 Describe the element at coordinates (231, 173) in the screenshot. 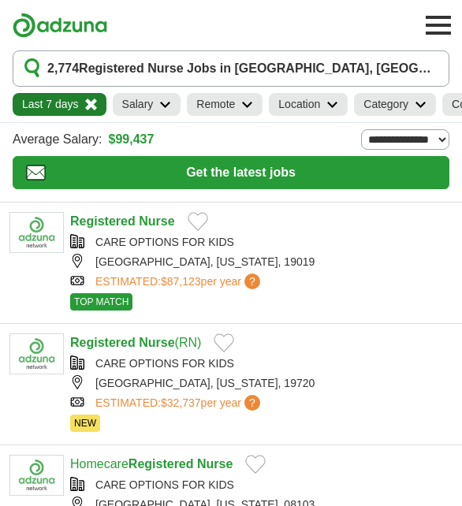

I see `button: Get the latest jobs` at that location.